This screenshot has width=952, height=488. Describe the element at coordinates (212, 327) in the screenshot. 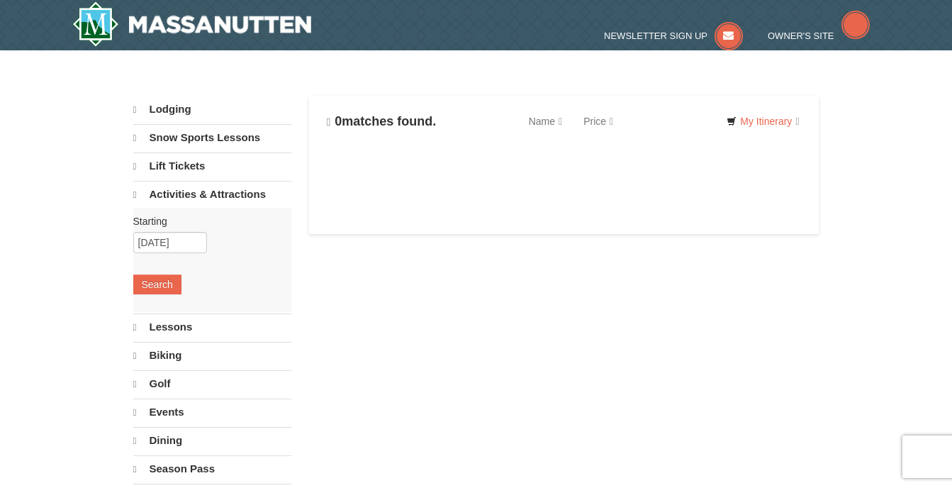

I see `a: Lessons` at that location.